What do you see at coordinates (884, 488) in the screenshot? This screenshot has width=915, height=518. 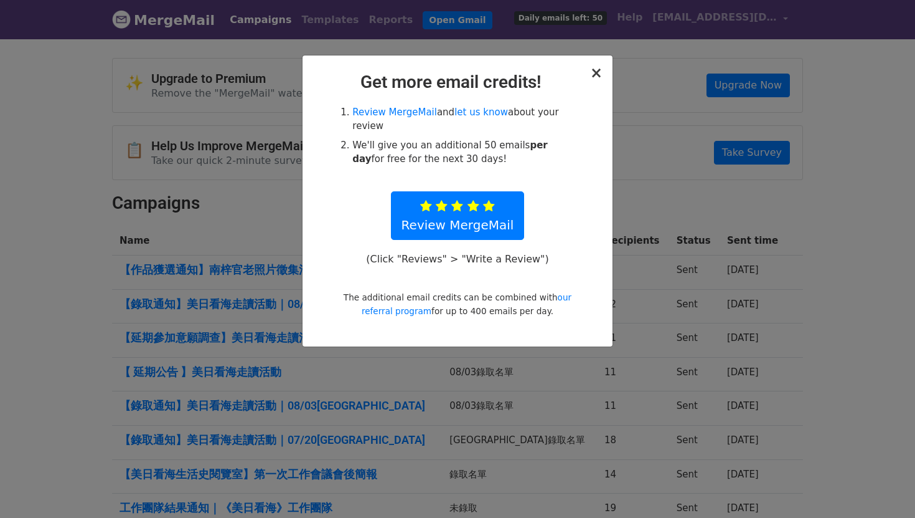 I see `div: 聊天小工具` at bounding box center [884, 488].